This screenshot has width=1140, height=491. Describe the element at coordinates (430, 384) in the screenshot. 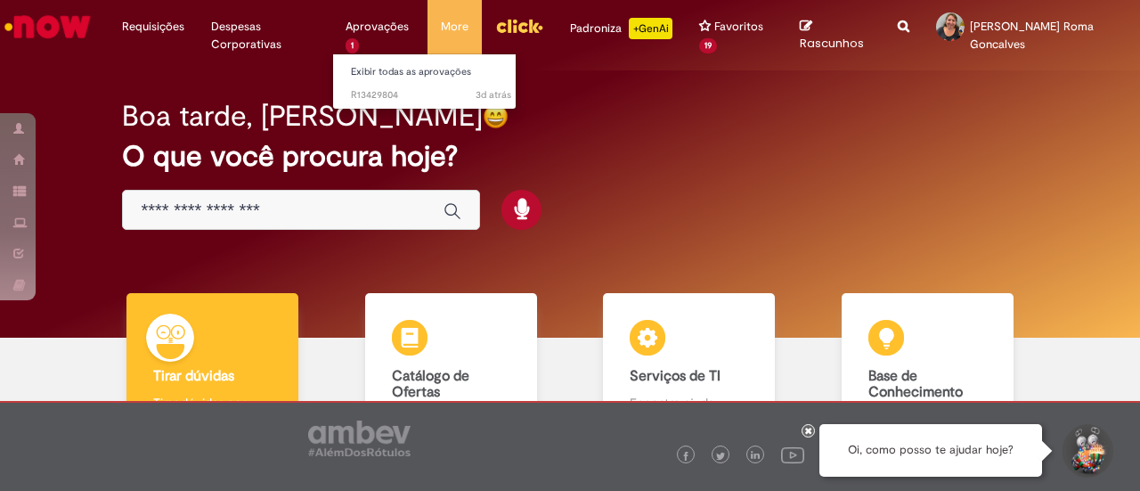

I see `b: Catálogo de Ofertas` at that location.